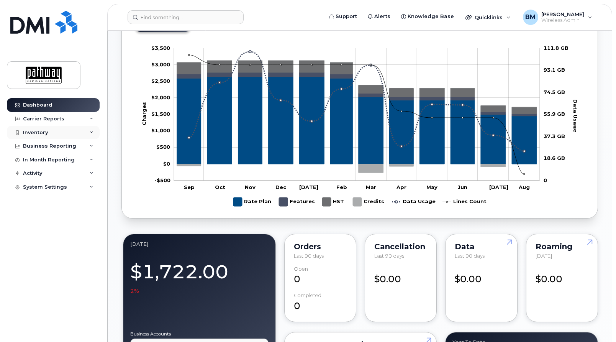 The image size is (616, 342). I want to click on div: Cancellation, so click(401, 246).